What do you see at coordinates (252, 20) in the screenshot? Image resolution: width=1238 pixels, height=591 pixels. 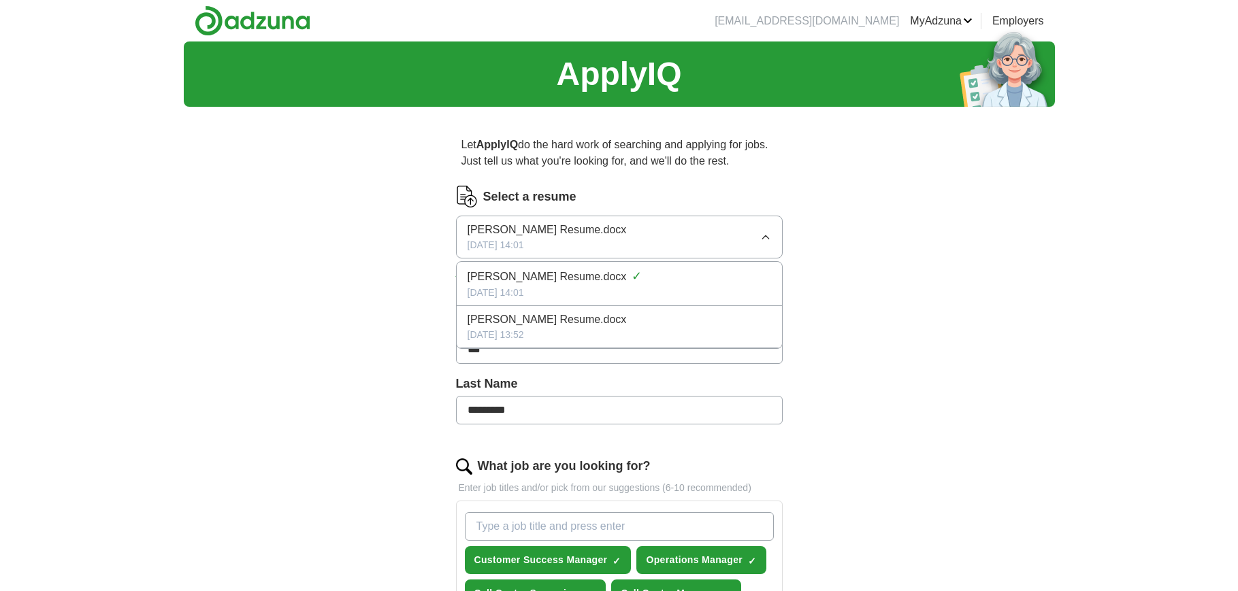 I see `img: Adzuna logo` at bounding box center [252, 20].